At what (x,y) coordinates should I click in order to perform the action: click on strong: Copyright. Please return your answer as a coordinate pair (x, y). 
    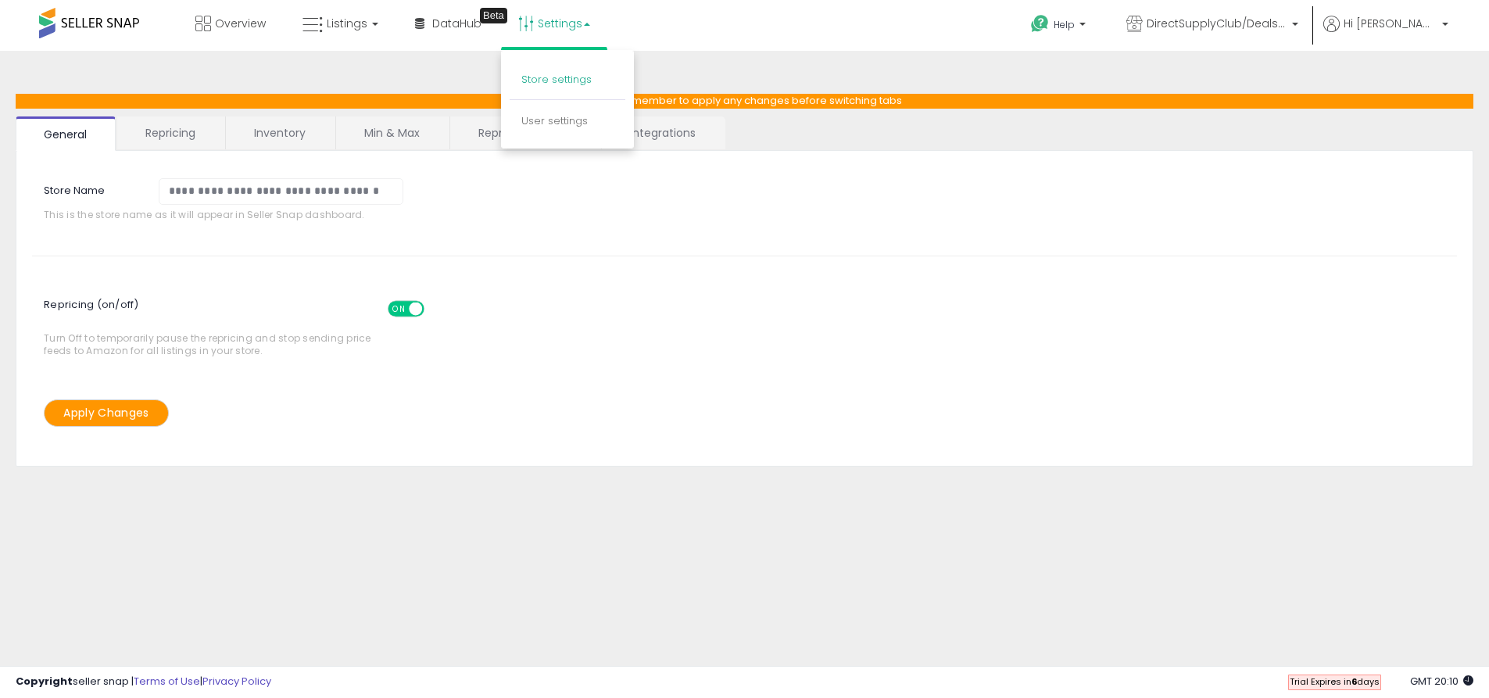
    Looking at the image, I should click on (44, 681).